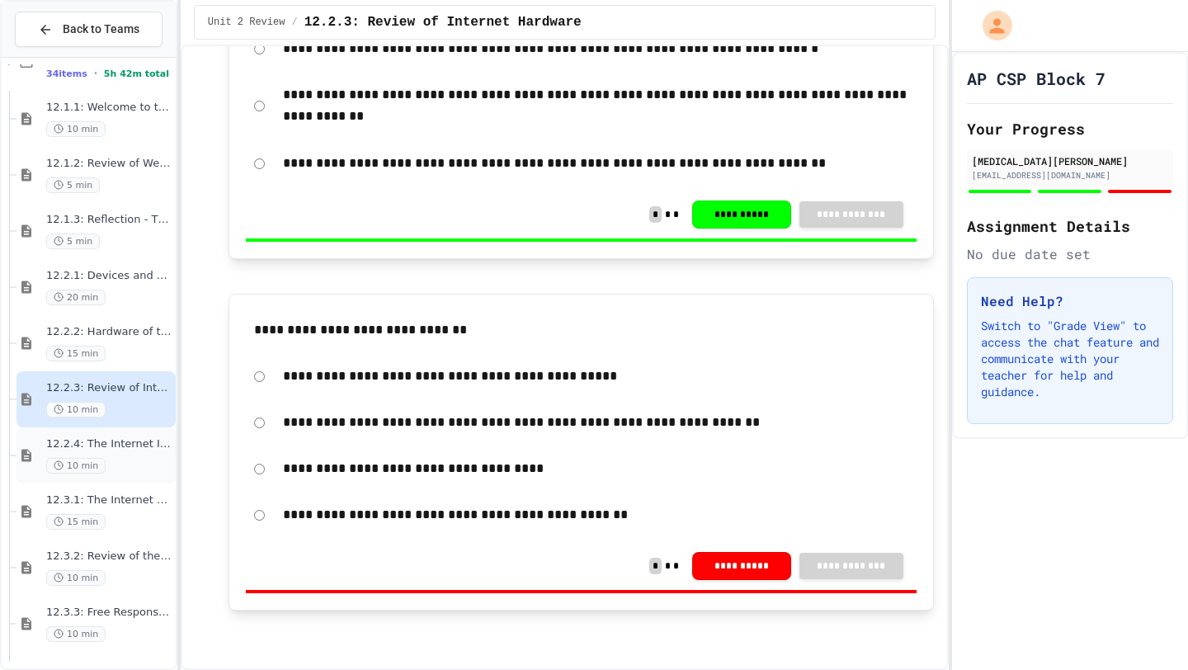 The width and height of the screenshot is (1188, 670). Describe the element at coordinates (109, 556) in the screenshot. I see `span: 12.3.2: Review of the Internet Protocol` at that location.